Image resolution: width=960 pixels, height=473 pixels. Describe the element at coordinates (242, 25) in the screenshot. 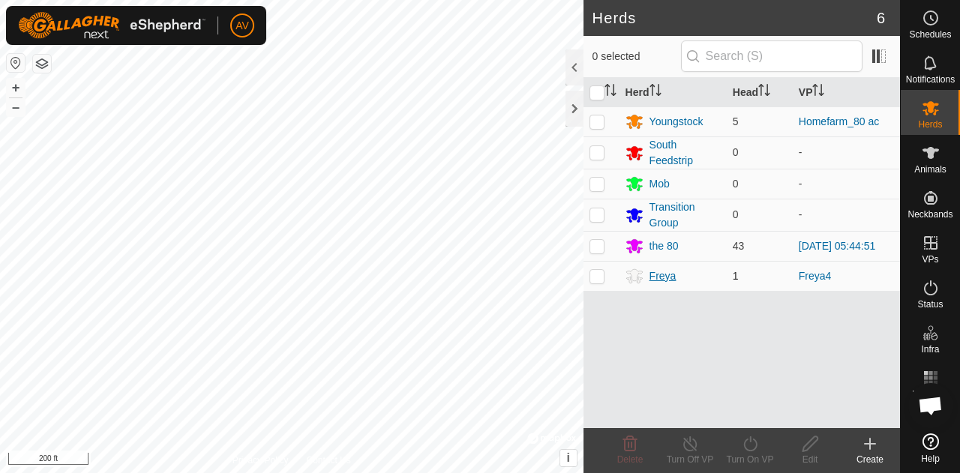

I see `span: AV` at that location.